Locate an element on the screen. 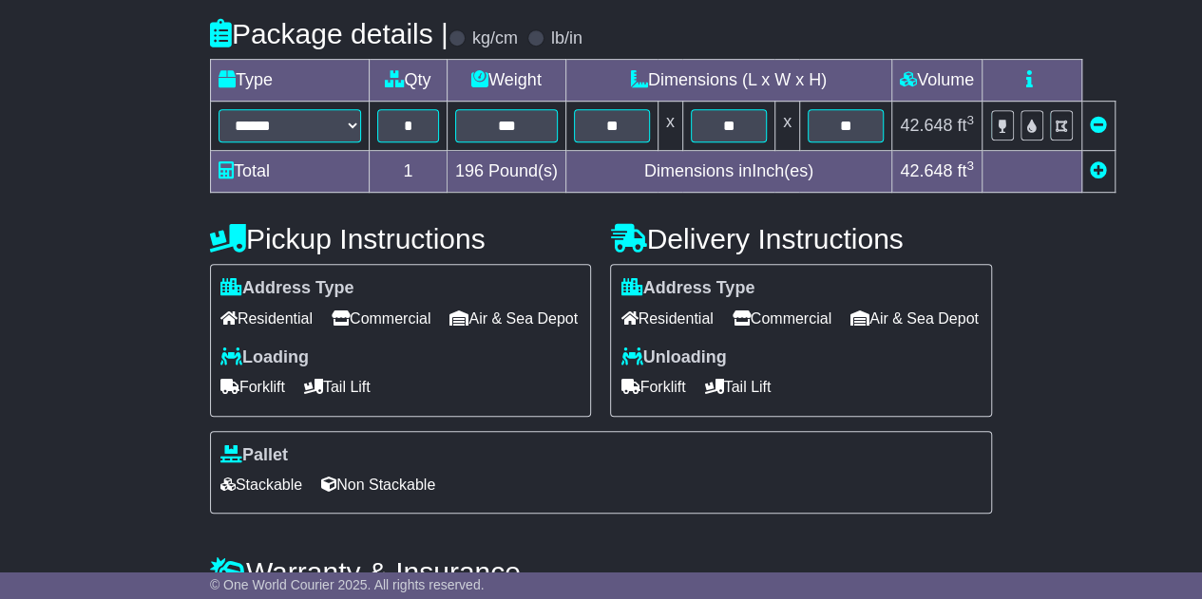 This screenshot has height=599, width=1202. label: lb/in is located at coordinates (566, 39).